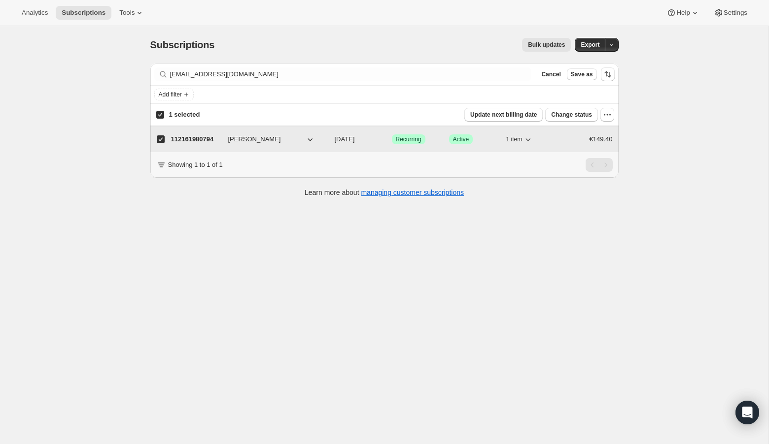  What do you see at coordinates (83, 13) in the screenshot?
I see `button: Subscriptions` at bounding box center [83, 13].